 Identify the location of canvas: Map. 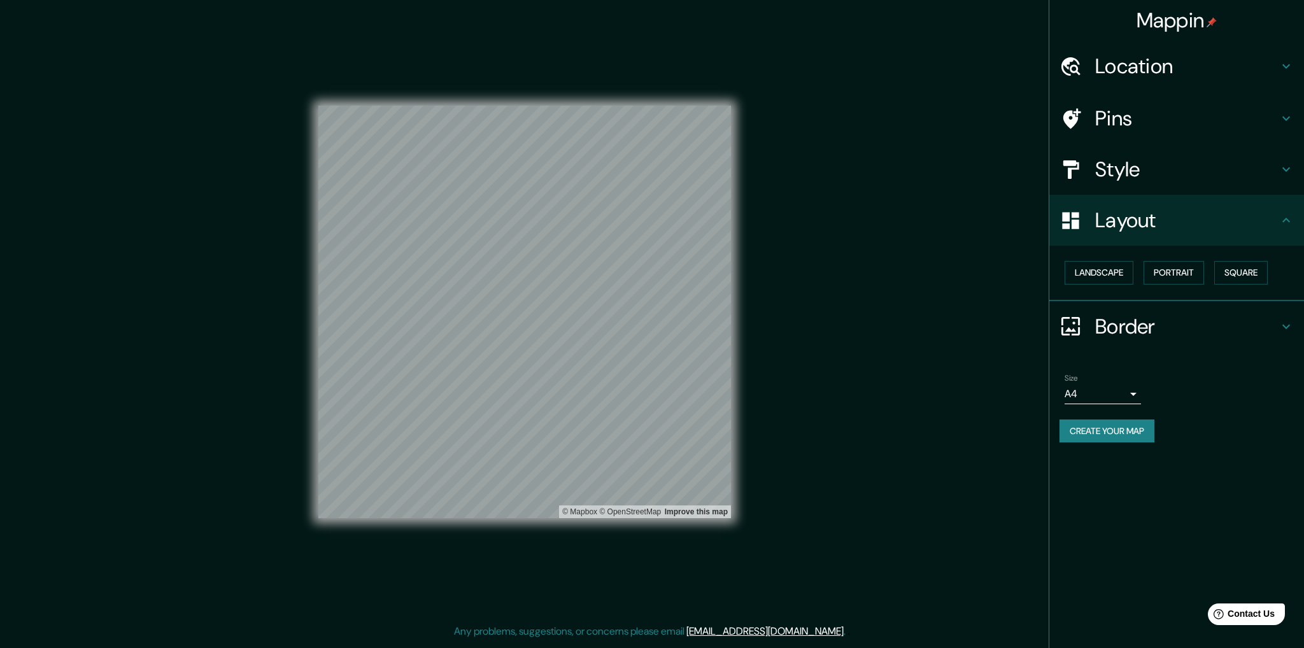
(525, 312).